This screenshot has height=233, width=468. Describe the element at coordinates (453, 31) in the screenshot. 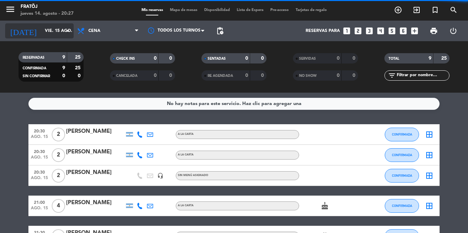

I see `div: LOG OUT` at that location.